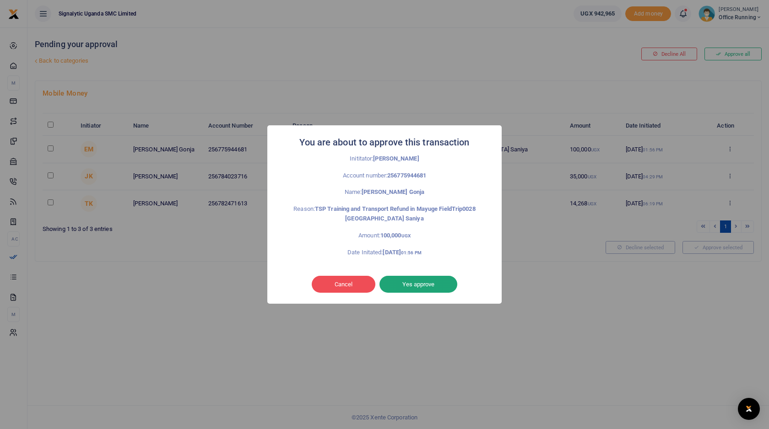 This screenshot has width=769, height=429. What do you see at coordinates (418, 285) in the screenshot?
I see `button: Yes approve` at bounding box center [418, 285].